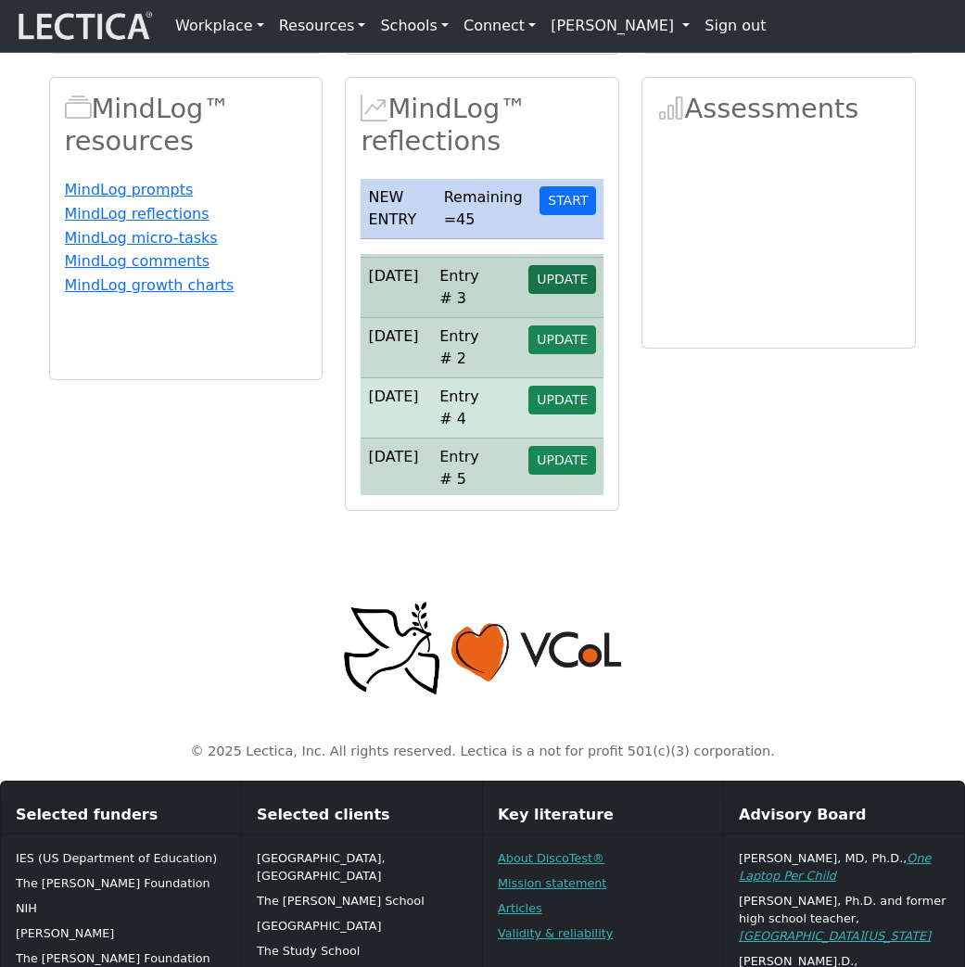 Image resolution: width=965 pixels, height=967 pixels. I want to click on img: lecticalive, so click(83, 26).